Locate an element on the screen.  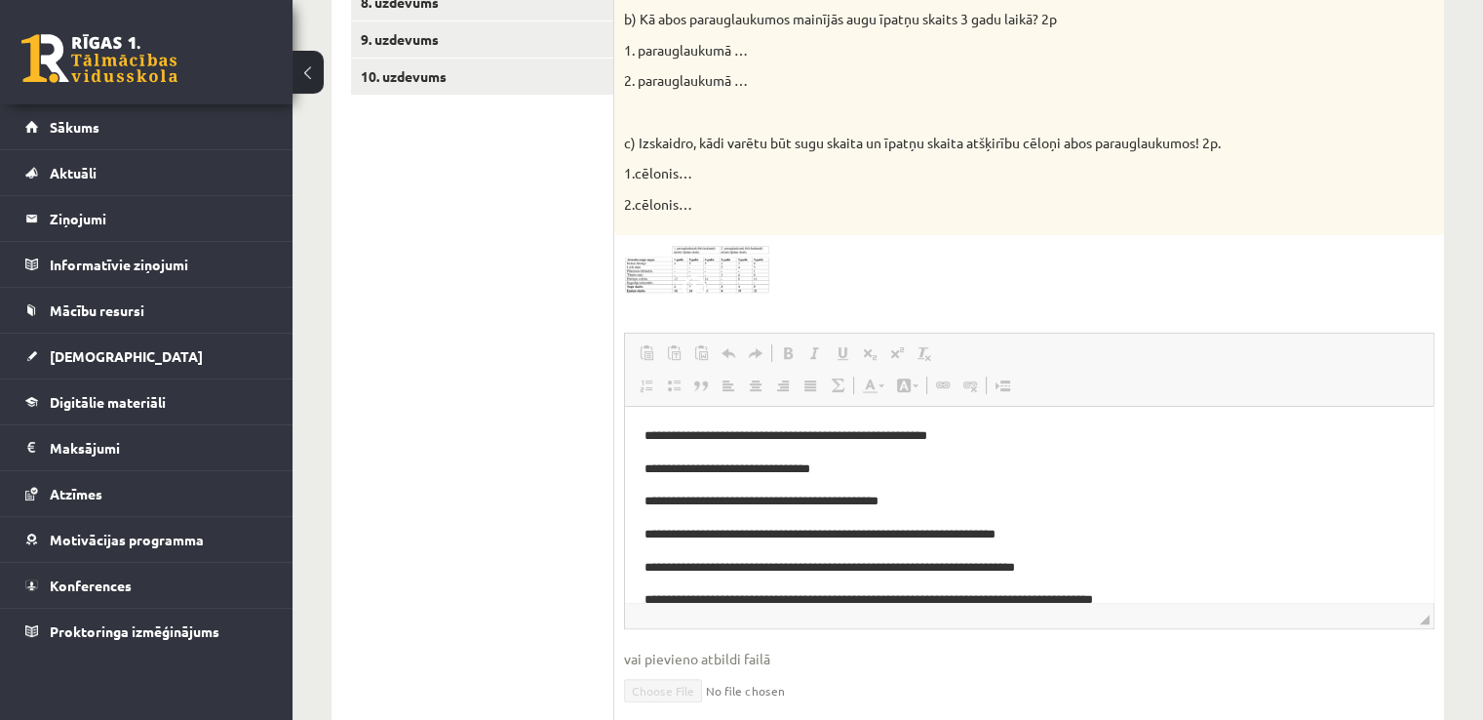
legend: Informatīvie ziņojumi is located at coordinates (159, 264).